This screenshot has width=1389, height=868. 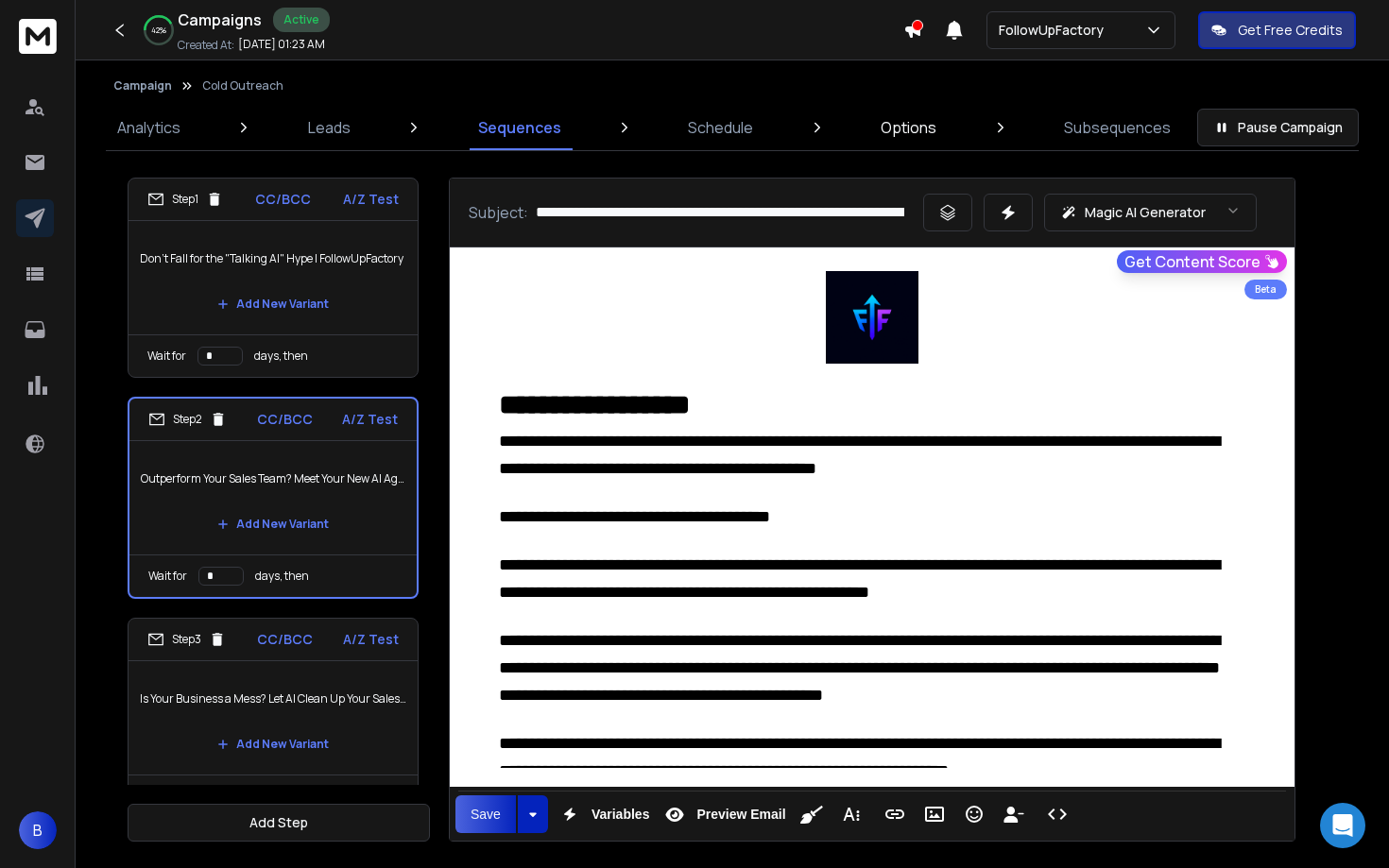 What do you see at coordinates (273, 719) in the screenshot?
I see `li: Step3CC/BCCA/Z TestIs Your Business a Mess? Let AI Clean Up Your Sales! | FollowUpFactoryAdd New ...` at bounding box center [273, 719].